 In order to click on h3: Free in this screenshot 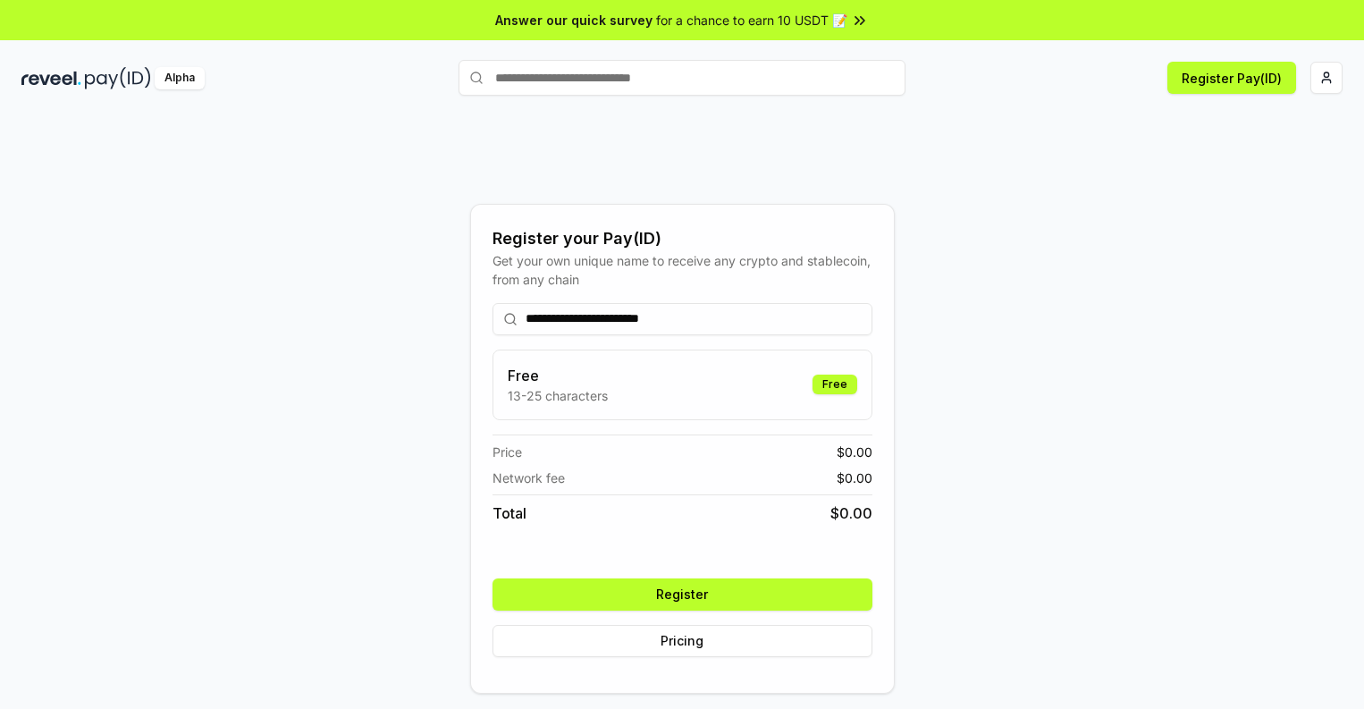, I will do `click(558, 375)`.